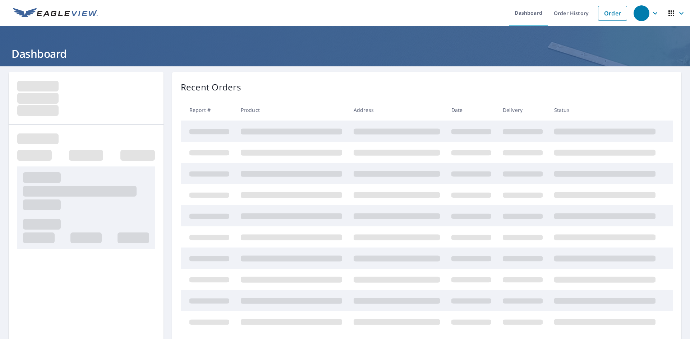 Image resolution: width=690 pixels, height=339 pixels. I want to click on th: Delivery, so click(522, 110).